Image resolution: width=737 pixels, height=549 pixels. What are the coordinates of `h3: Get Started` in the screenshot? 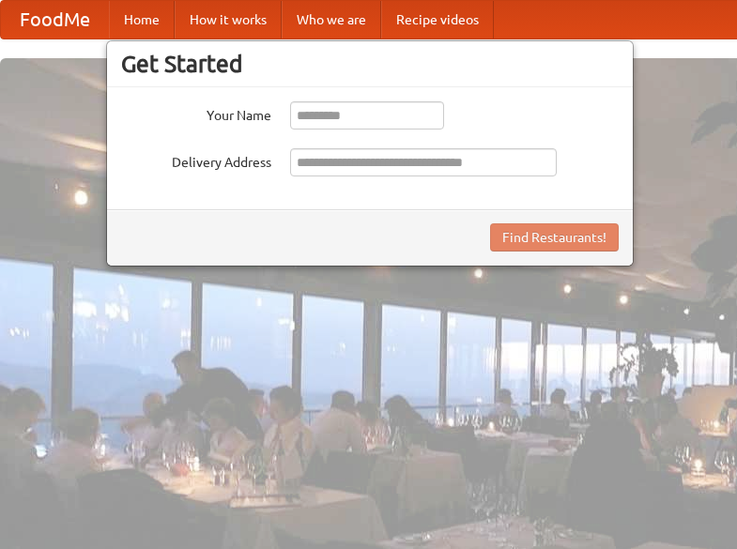 It's located at (370, 64).